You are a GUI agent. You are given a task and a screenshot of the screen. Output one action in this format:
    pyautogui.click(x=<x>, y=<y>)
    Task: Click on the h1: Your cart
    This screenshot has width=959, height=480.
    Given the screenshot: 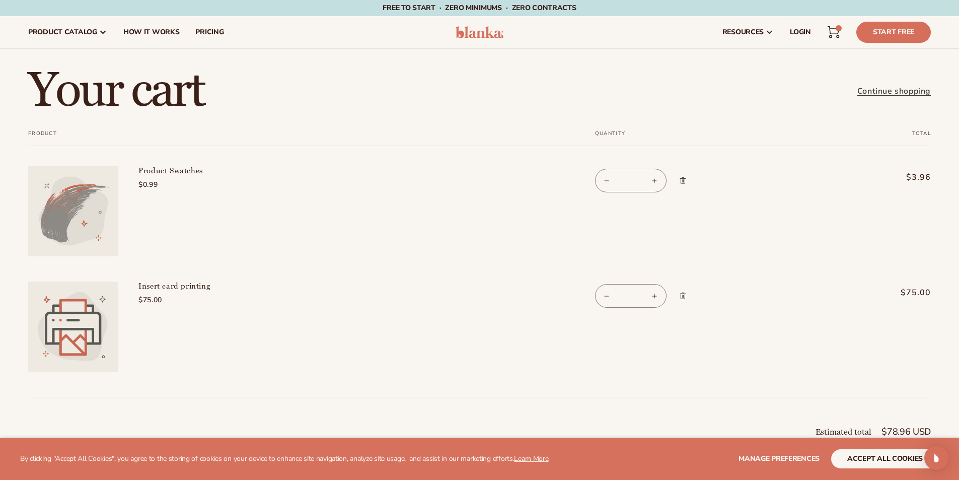 What is the action you would take?
    pyautogui.click(x=116, y=91)
    